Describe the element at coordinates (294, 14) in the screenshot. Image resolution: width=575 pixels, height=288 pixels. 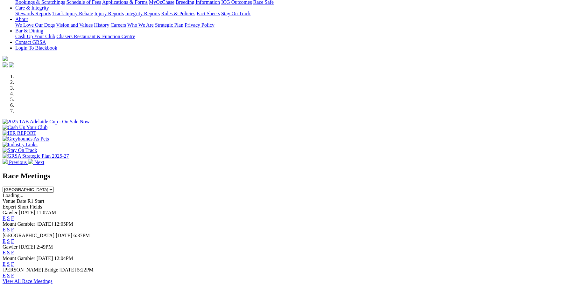
I see `div: Care & Integrity` at that location.